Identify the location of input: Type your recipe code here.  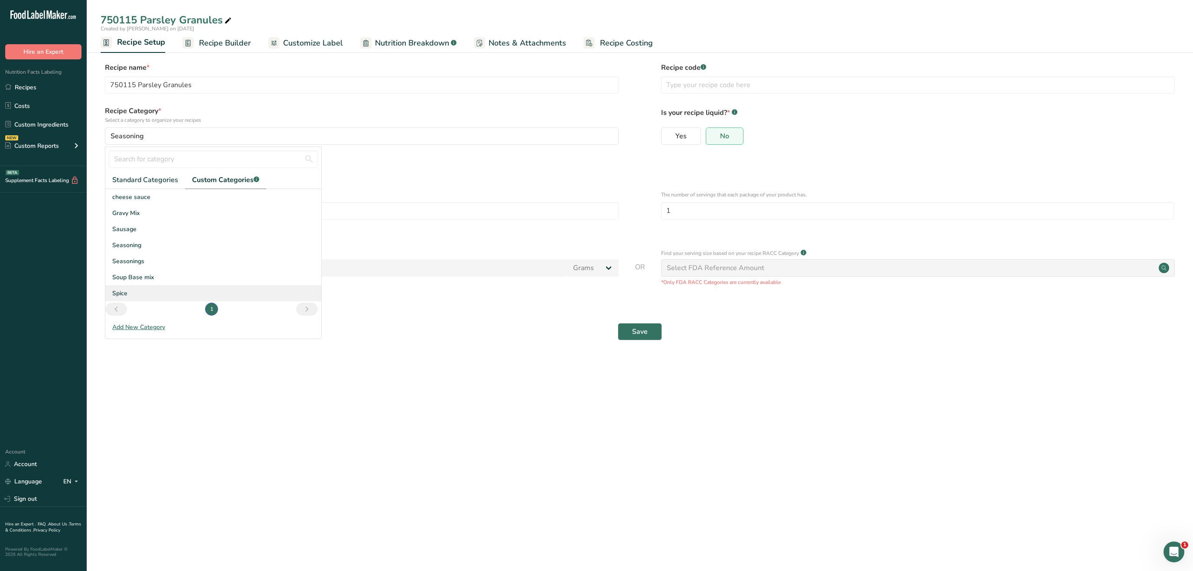
(918, 85).